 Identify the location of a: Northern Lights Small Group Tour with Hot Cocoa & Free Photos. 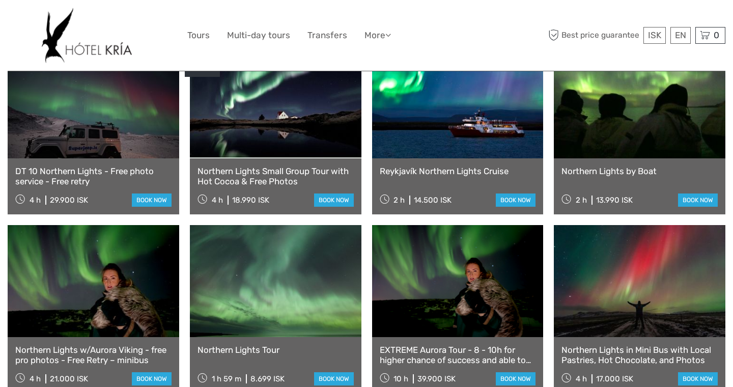
(275, 176).